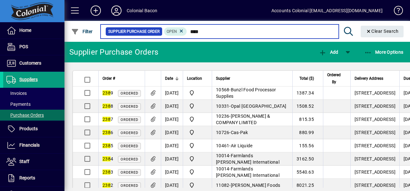 The width and height of the screenshot is (410, 191). Describe the element at coordinates (172, 32) in the screenshot. I see `span: Open` at that location.